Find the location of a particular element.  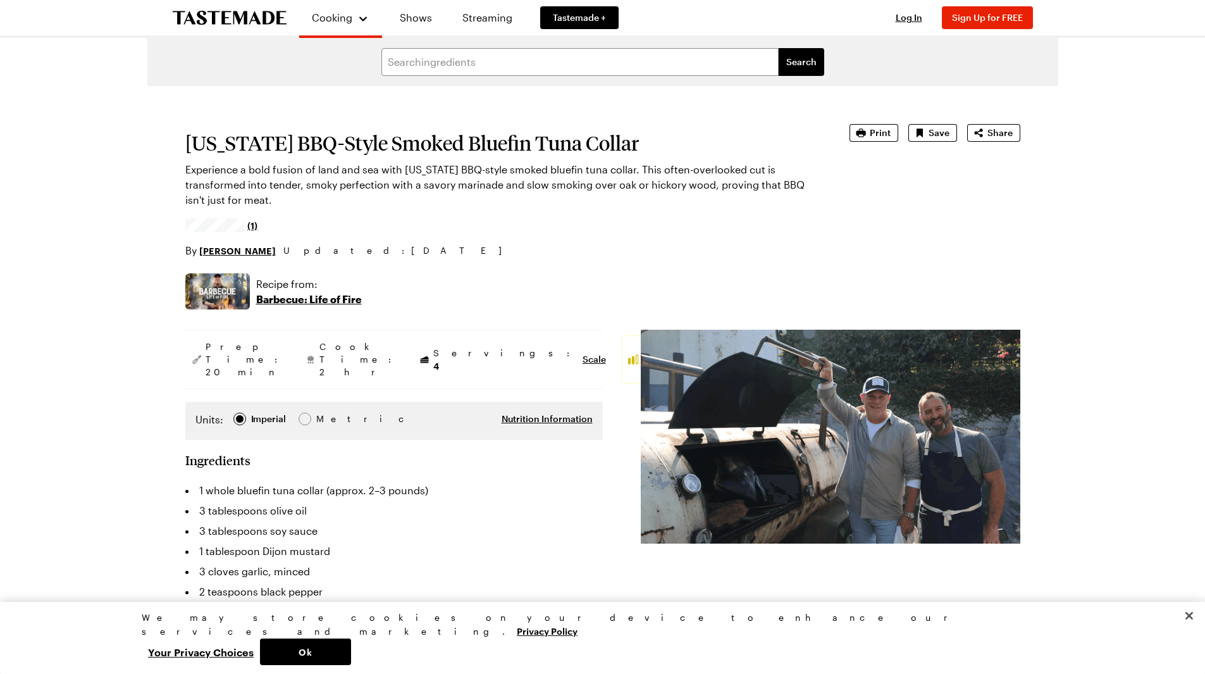

a: Tastemade + is located at coordinates (579, 18).